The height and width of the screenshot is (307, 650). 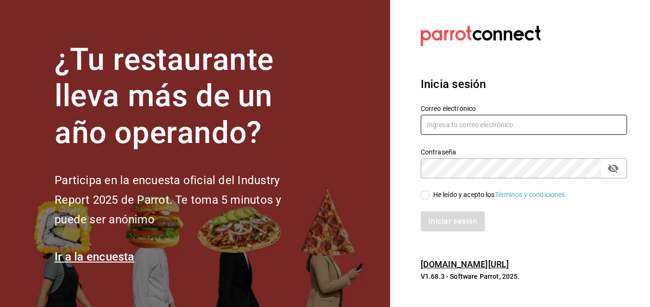 I want to click on h3: Inicia sesión, so click(x=524, y=84).